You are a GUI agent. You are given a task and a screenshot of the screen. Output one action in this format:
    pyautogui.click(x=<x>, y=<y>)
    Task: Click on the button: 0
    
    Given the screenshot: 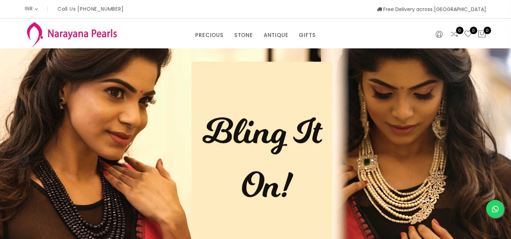 What is the action you would take?
    pyautogui.click(x=482, y=34)
    